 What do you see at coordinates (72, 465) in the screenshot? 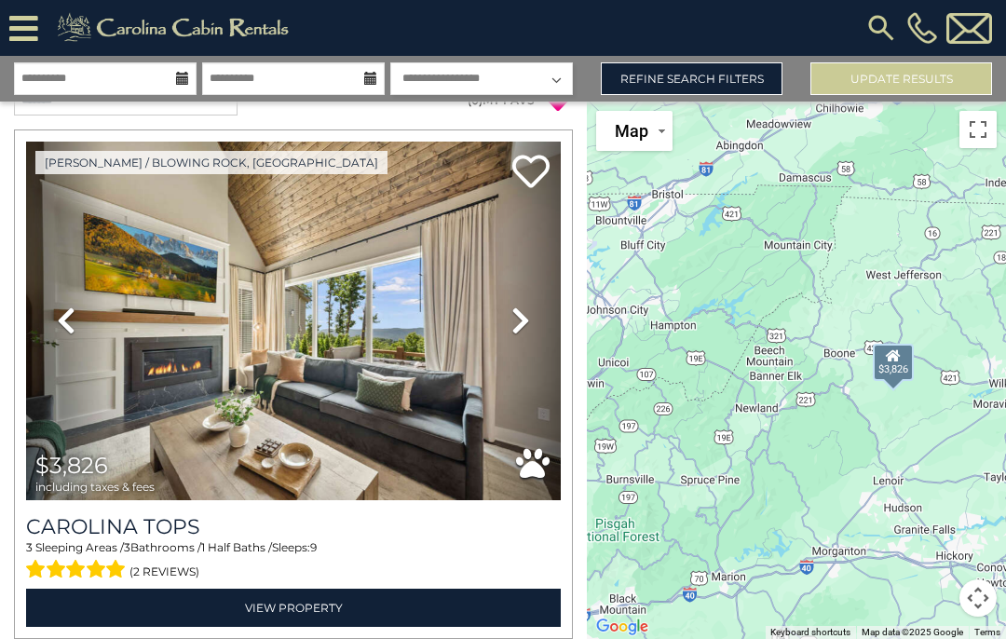
I see `span: $3,826` at bounding box center [72, 465].